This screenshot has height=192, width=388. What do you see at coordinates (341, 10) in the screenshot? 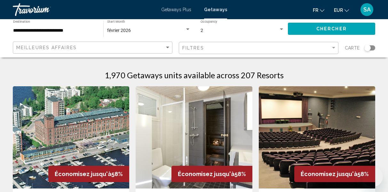
I see `button: Change currency` at bounding box center [341, 10].